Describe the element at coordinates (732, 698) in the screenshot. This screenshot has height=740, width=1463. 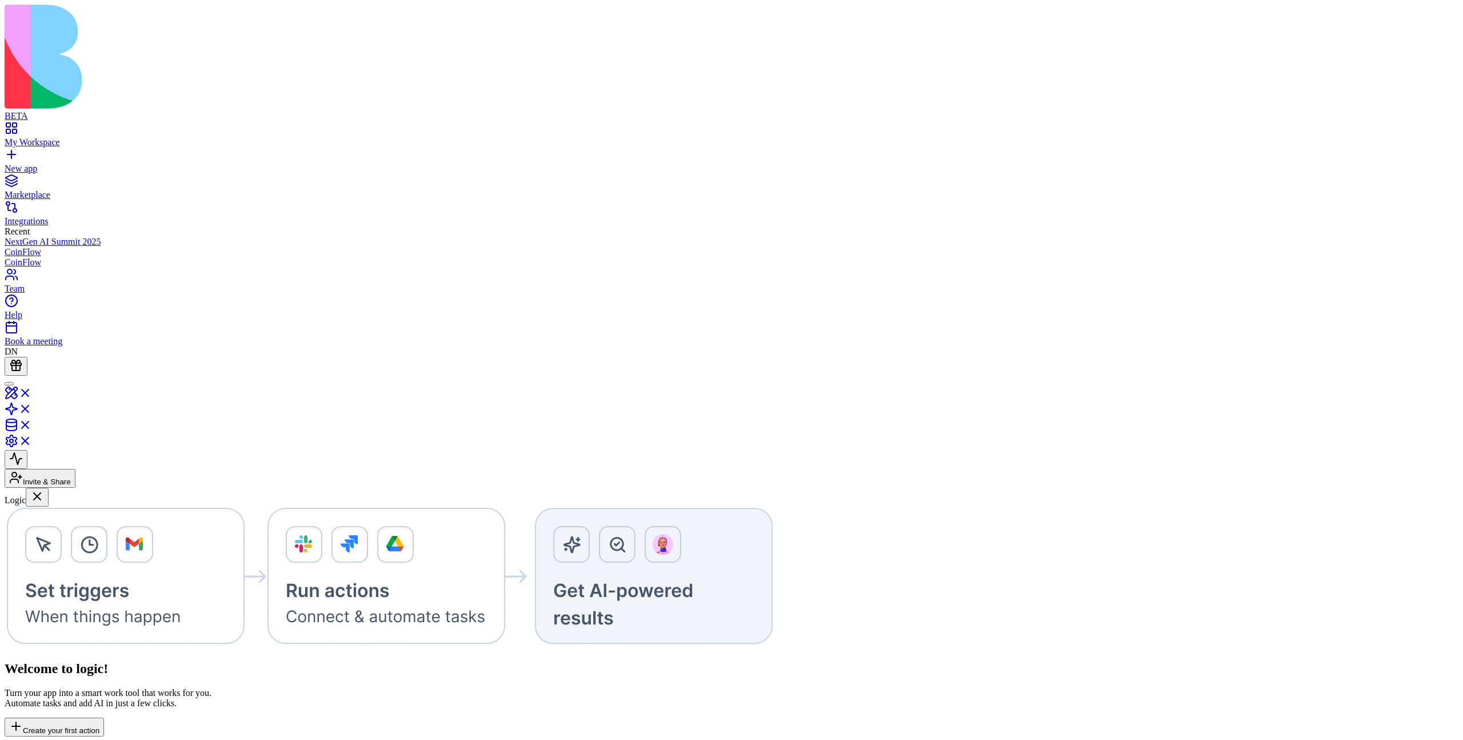
I see `p: Turn your app into a smart work tool that works for you. Automate tasks and add AI in just a few ...` at that location.